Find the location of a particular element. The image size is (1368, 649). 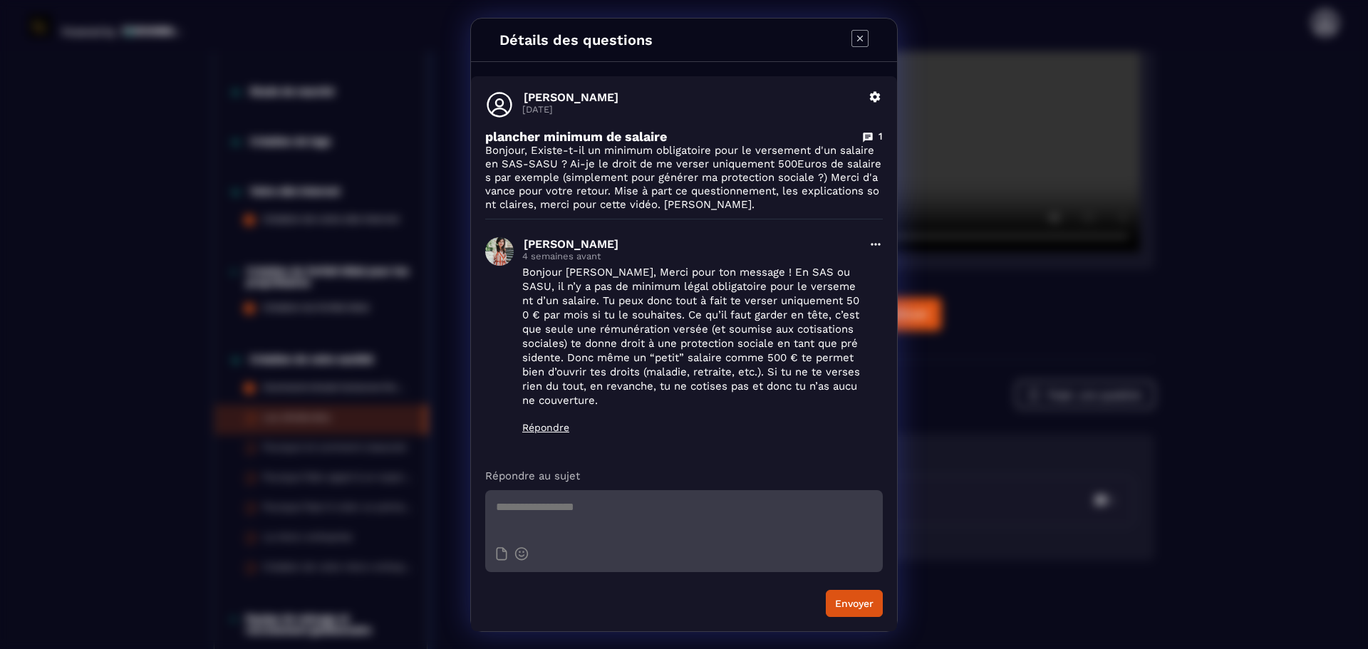

p: 1 is located at coordinates (881, 136).